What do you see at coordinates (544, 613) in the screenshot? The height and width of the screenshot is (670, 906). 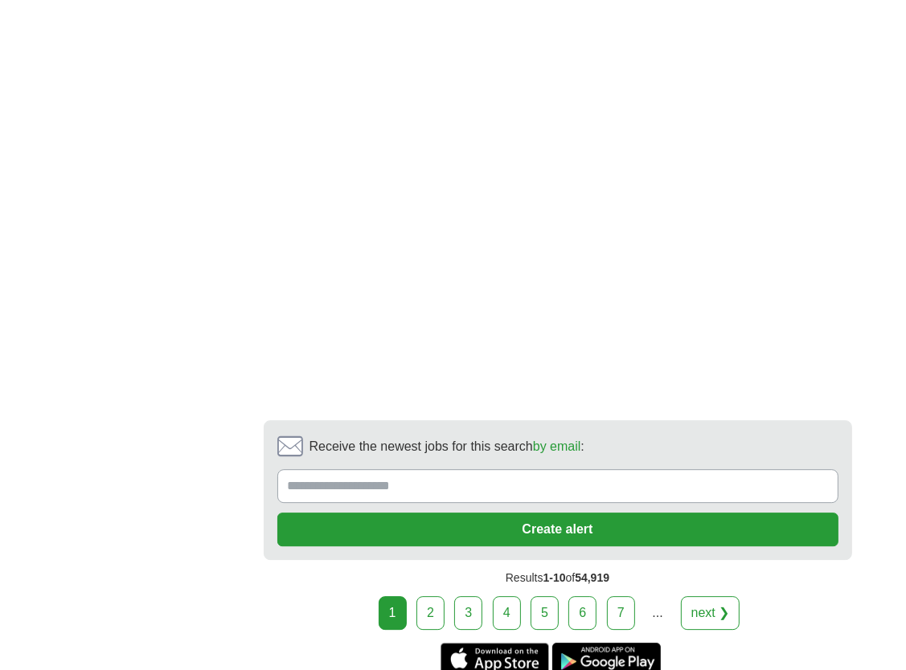 I see `a: 5` at bounding box center [544, 613].